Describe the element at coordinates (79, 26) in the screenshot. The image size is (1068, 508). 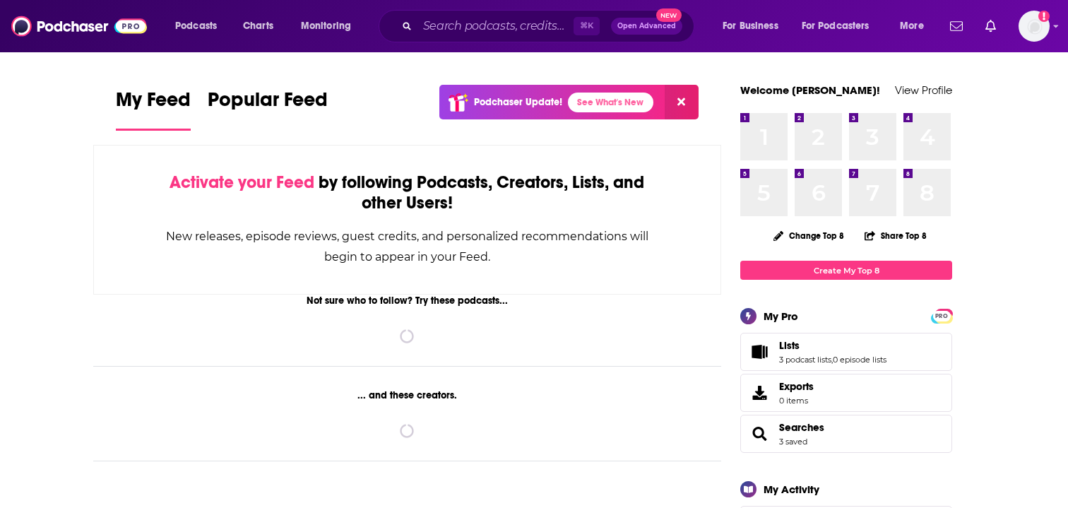
I see `a: Podchaser - Follow, Share and Rate Podcasts` at that location.